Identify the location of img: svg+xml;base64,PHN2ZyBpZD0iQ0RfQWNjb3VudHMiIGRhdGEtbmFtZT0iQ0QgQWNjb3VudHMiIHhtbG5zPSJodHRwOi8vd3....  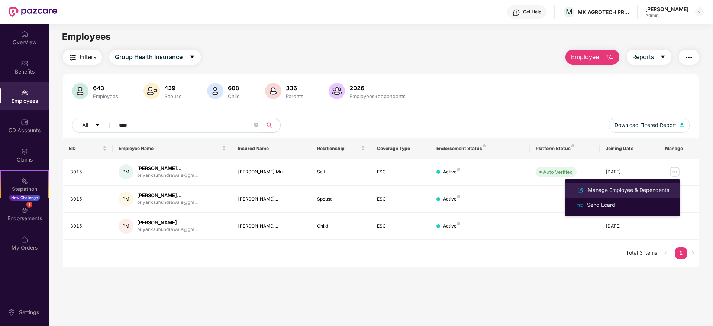
(25, 122).